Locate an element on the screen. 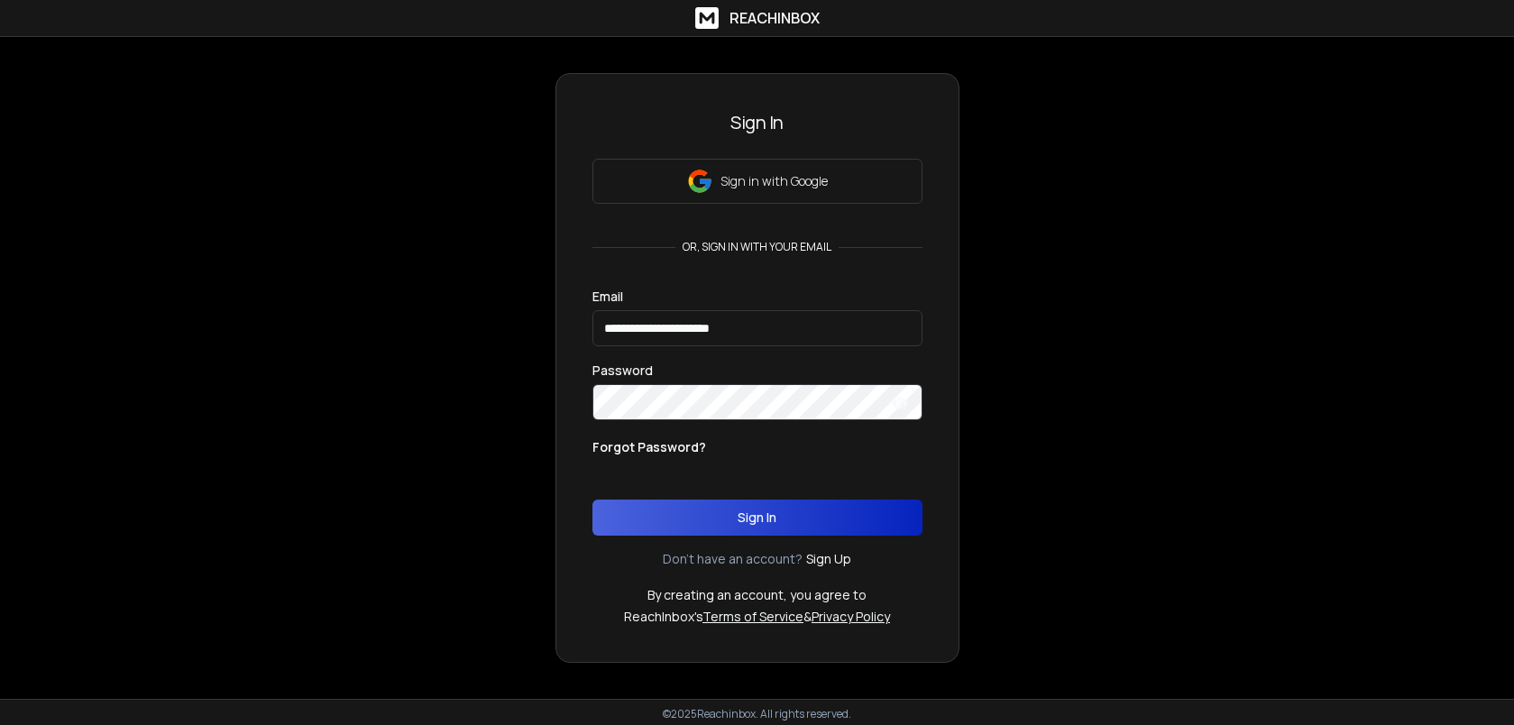 This screenshot has height=725, width=1514. p: © 2025 Reachinbox. All rights reserved. is located at coordinates (757, 714).